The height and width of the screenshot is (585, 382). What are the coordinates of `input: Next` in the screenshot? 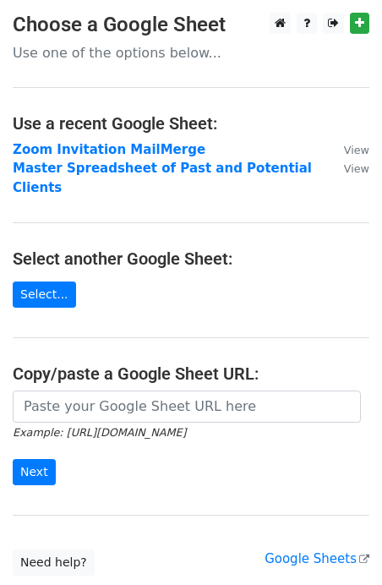 It's located at (34, 471).